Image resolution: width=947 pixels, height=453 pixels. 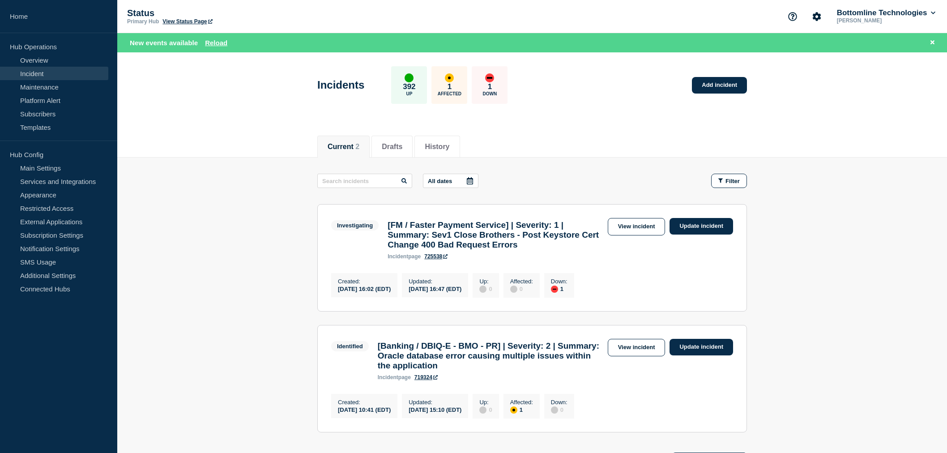 I want to click on span: New events available, so click(x=164, y=43).